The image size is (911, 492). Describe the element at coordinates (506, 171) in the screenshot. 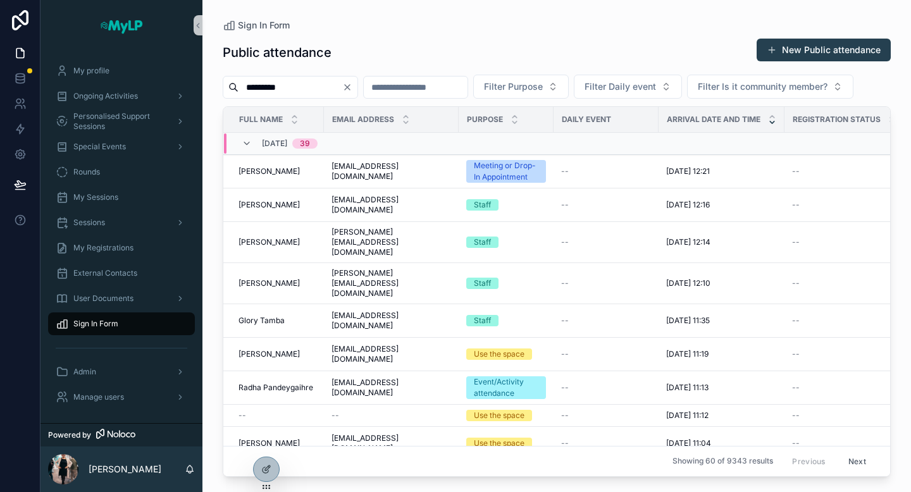

I see `div: Meeting or Drop-In Appointment` at that location.